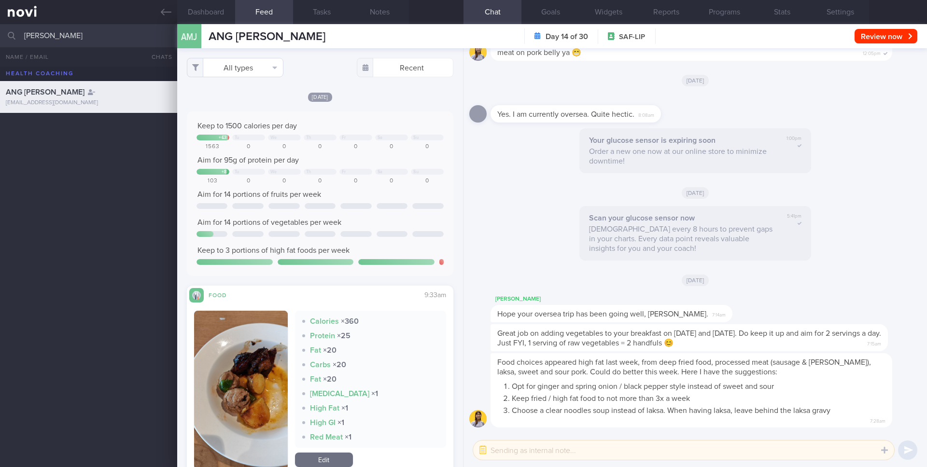 The height and width of the screenshot is (467, 927). What do you see at coordinates (213, 147) in the screenshot?
I see `div: 1563` at bounding box center [213, 147].